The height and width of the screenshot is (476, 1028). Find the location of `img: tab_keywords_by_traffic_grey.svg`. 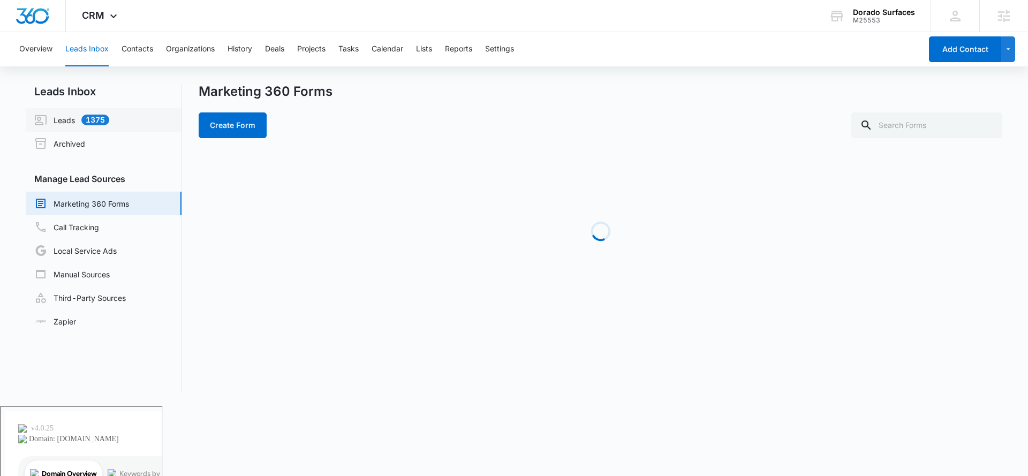

img: tab_keywords_by_traffic_grey.svg is located at coordinates (111, 66).